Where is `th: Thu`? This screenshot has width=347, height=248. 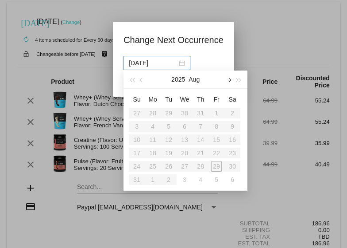
th: Thu is located at coordinates (201, 99).